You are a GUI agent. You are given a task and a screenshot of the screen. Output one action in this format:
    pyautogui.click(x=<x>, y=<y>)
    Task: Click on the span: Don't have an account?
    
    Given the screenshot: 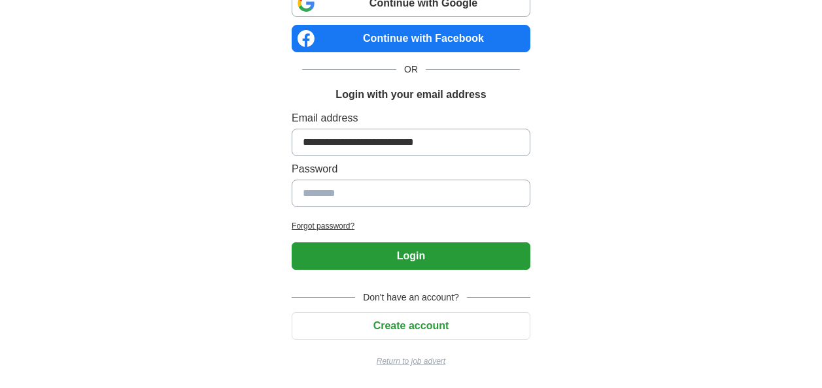 What is the action you would take?
    pyautogui.click(x=411, y=297)
    